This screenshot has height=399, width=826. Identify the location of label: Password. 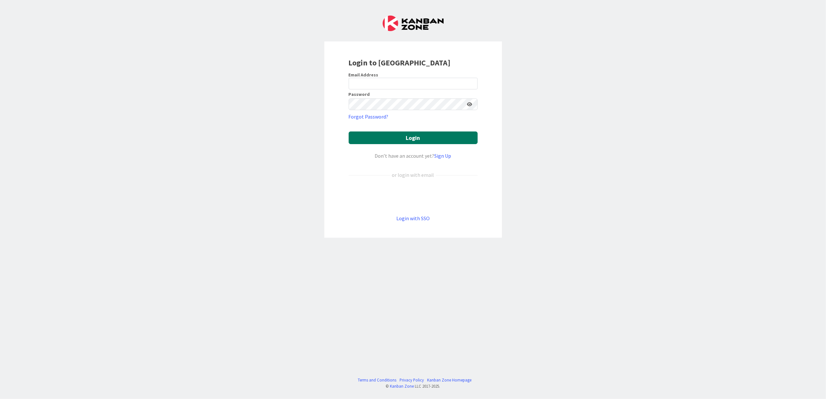
(359, 94).